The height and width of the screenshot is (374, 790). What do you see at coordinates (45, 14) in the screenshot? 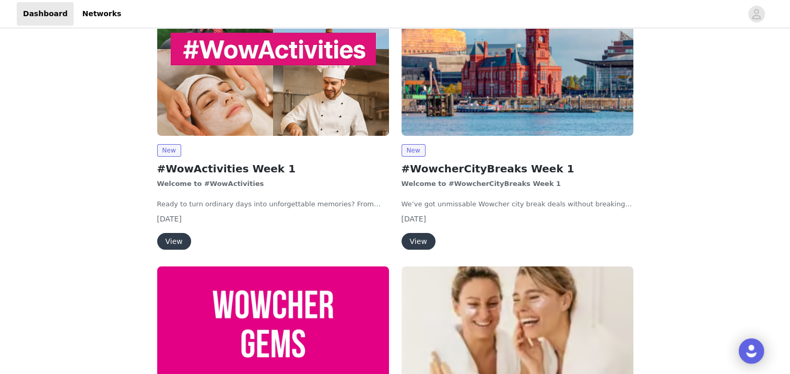
I see `a: Dashboard` at bounding box center [45, 14].